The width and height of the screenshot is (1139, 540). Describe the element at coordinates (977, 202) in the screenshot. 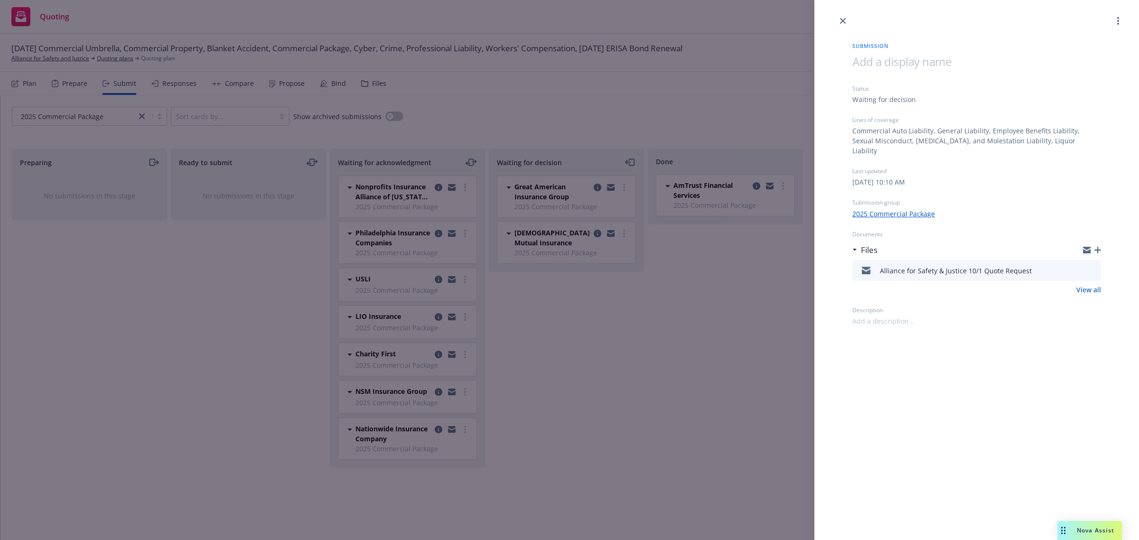

I see `div: Submission group` at that location.